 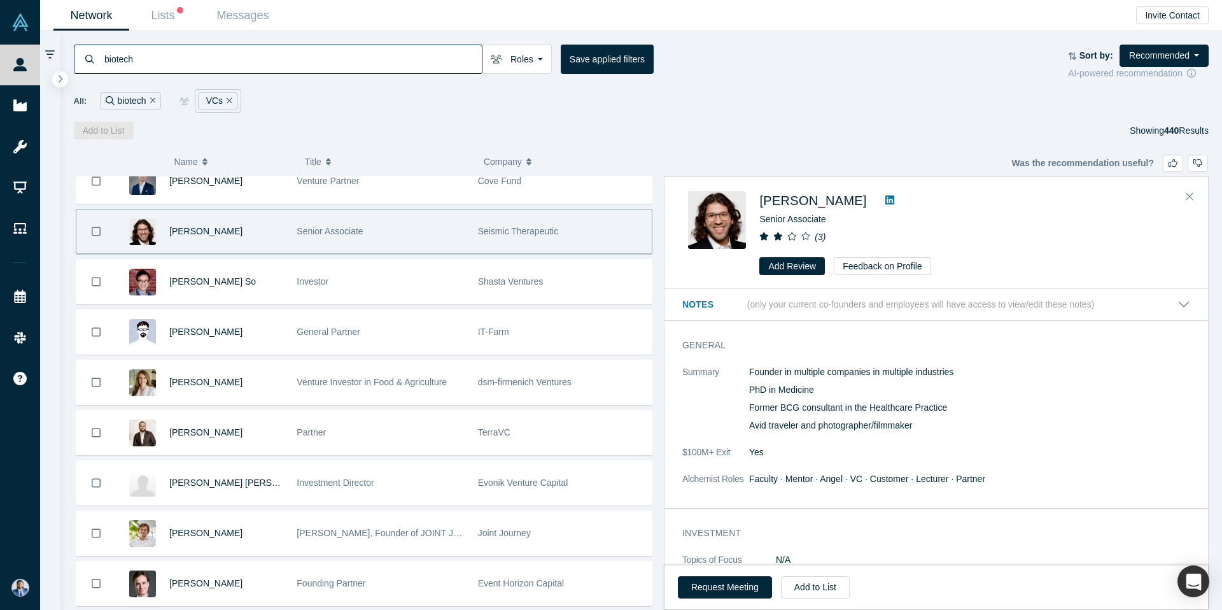 I want to click on span: IT-Farm, so click(x=493, y=332).